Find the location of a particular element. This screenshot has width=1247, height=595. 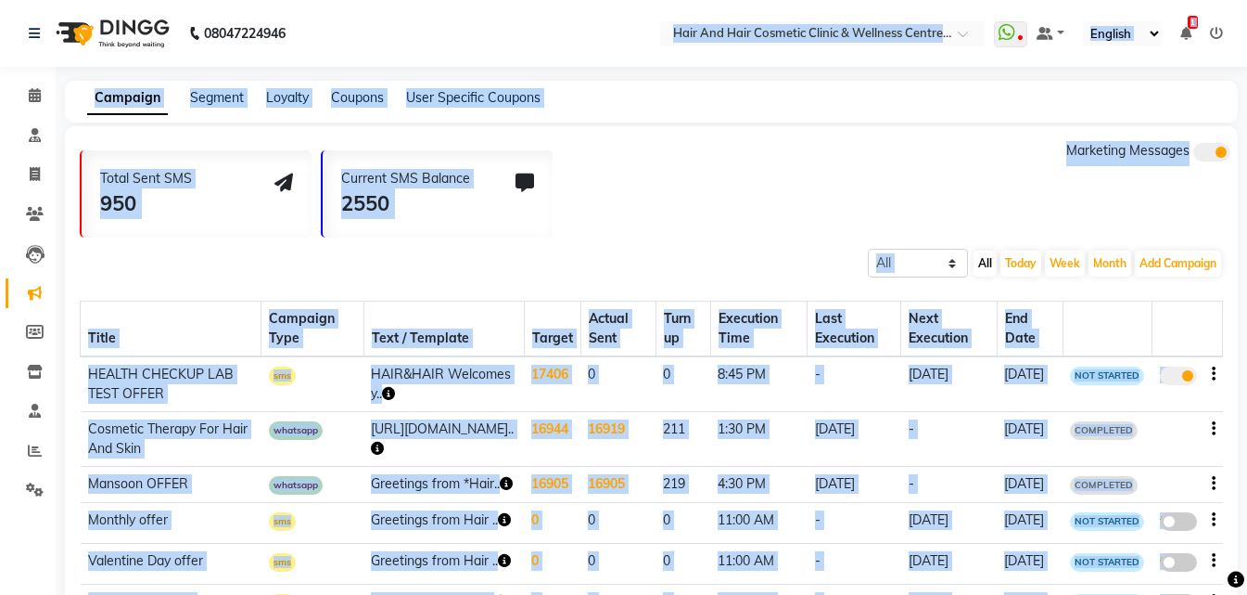

div: 950 is located at coordinates (146, 203).